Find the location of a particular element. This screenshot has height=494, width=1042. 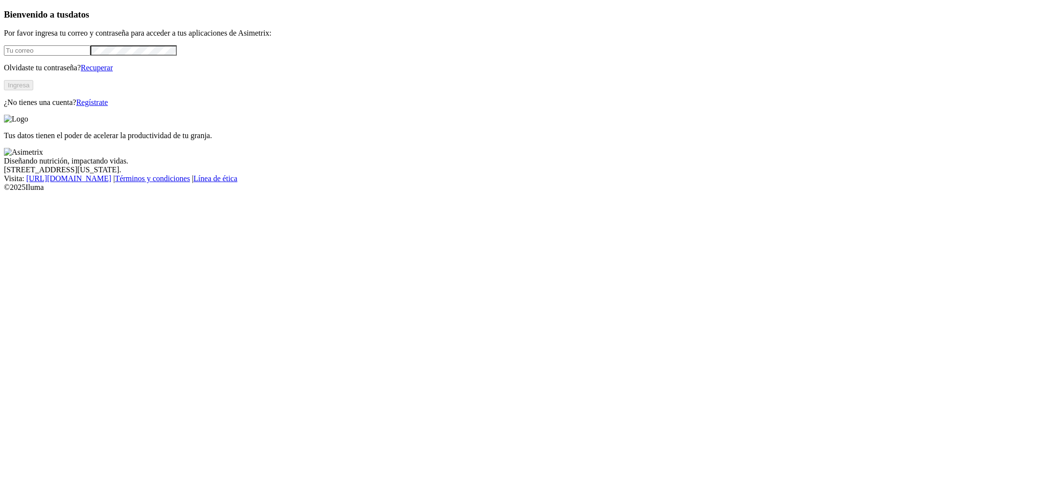

div: Visita : | | is located at coordinates (521, 179).